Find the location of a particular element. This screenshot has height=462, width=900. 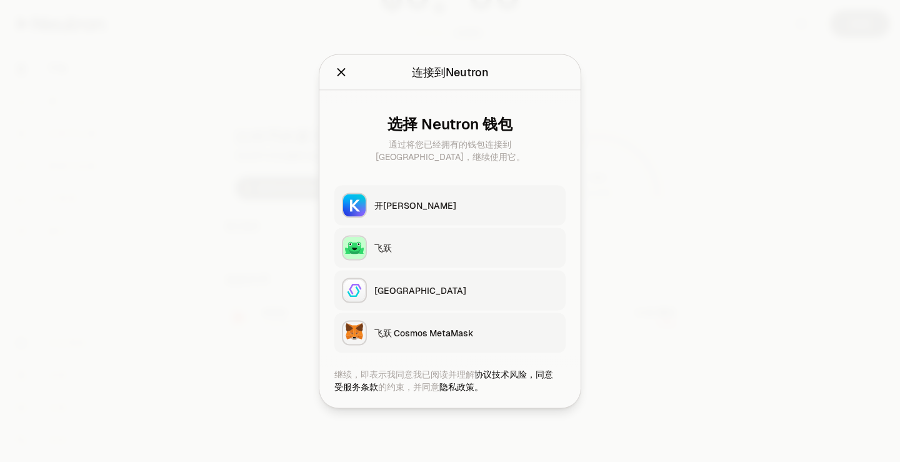

img: 宇宙站 is located at coordinates (354, 290).